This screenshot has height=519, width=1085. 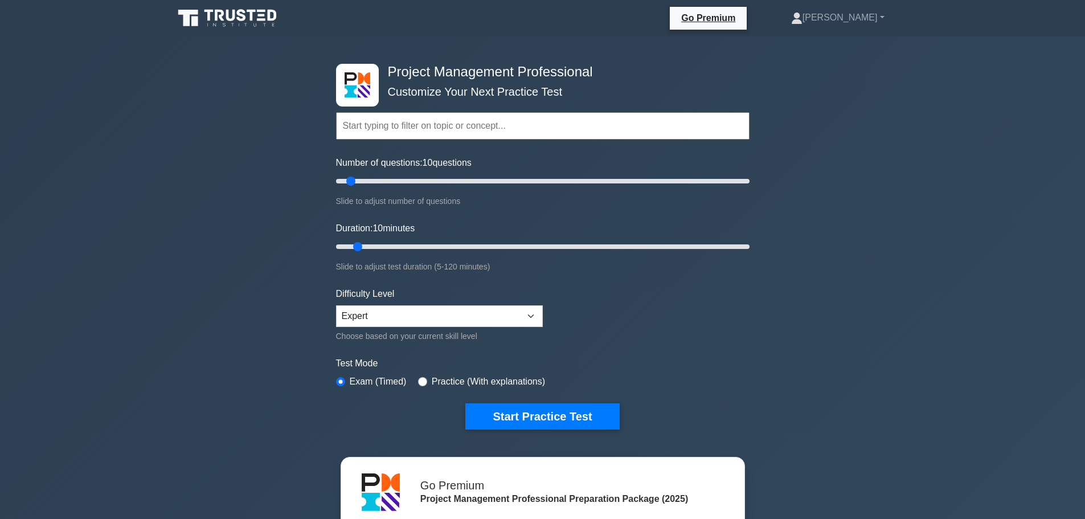 What do you see at coordinates (439, 336) in the screenshot?
I see `div: Choose based on your current skill level` at bounding box center [439, 336].